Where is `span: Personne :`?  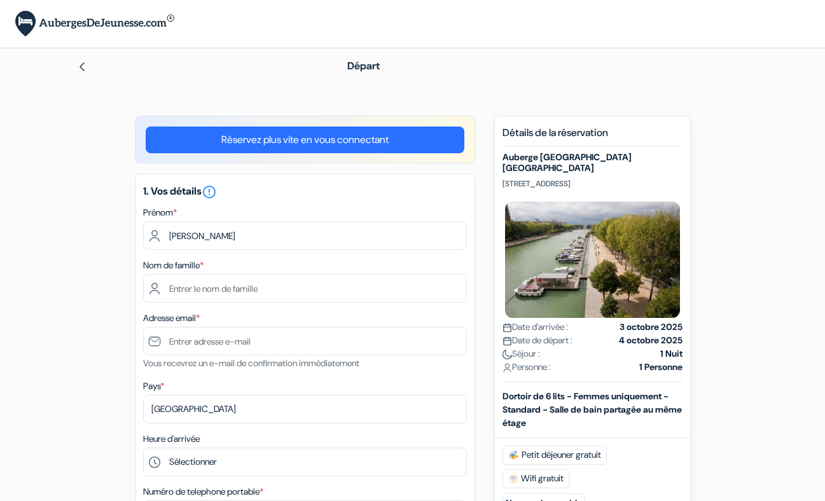
span: Personne : is located at coordinates (527, 367).